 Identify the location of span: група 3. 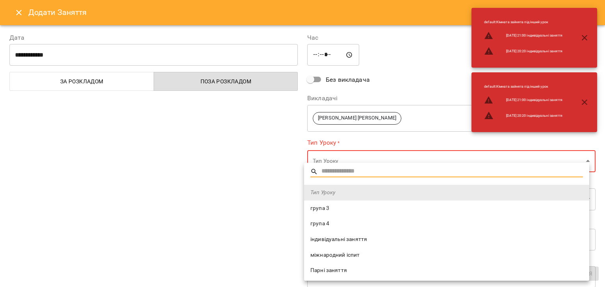
(447, 209).